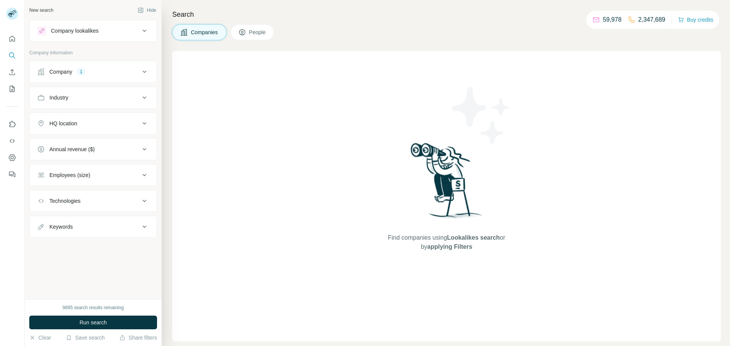 The width and height of the screenshot is (730, 346). What do you see at coordinates (612, 20) in the screenshot?
I see `p: 59,978` at bounding box center [612, 20].